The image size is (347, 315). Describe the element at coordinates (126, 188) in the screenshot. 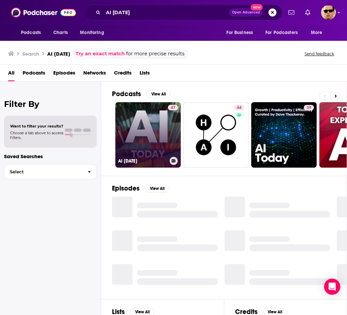

I see `h2: Episodes` at that location.